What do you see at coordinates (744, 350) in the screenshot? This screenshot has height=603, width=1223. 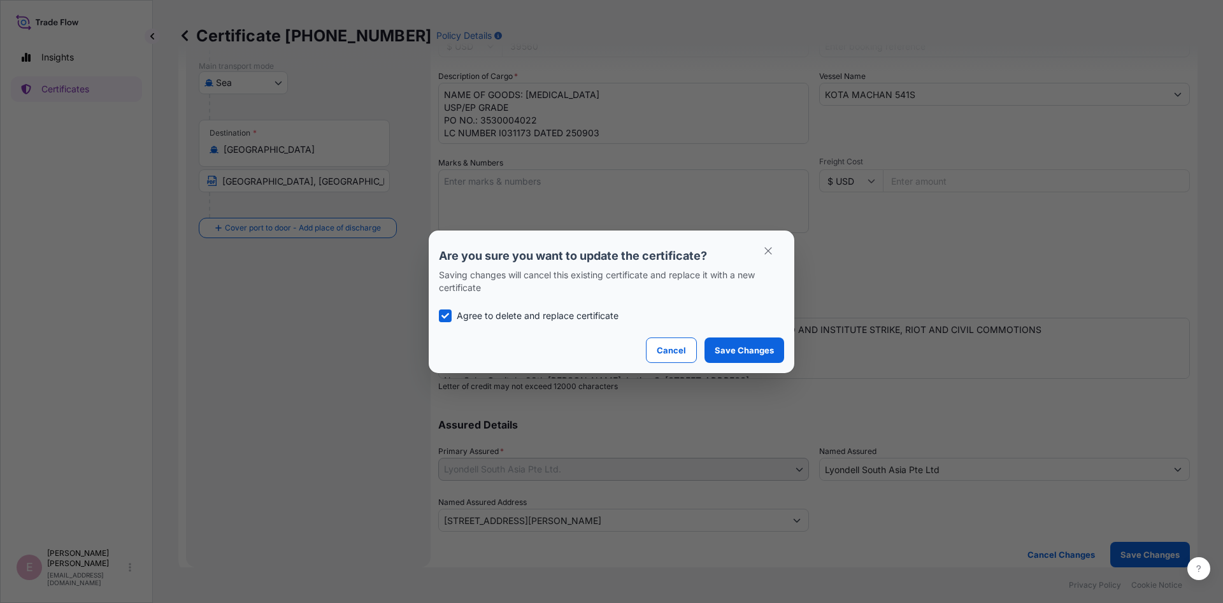 I see `button: Save Changes` at bounding box center [744, 350].